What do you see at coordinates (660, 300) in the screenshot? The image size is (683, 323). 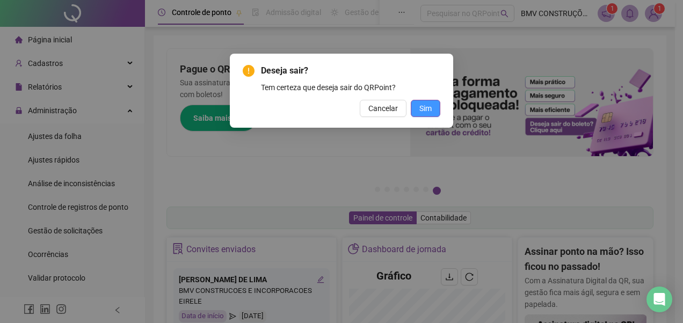 I see `div: Open Intercom Messenger` at bounding box center [660, 300].